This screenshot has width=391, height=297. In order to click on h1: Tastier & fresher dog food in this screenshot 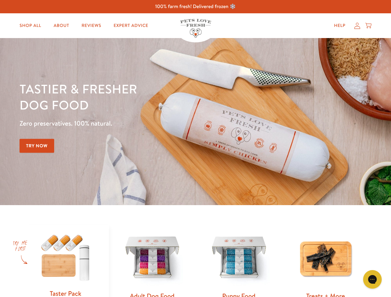, I will do `click(137, 97)`.